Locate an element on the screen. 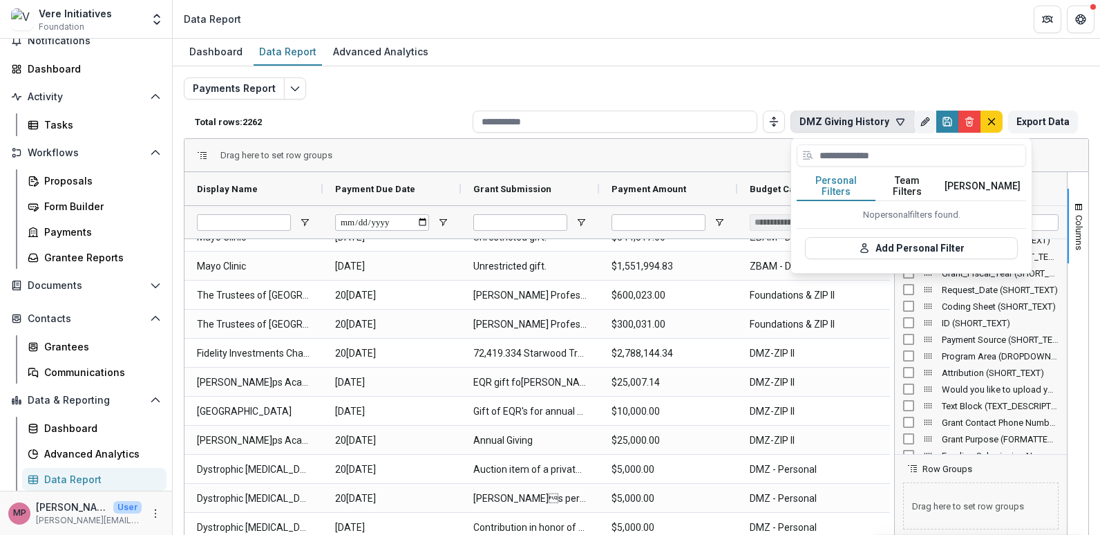 Image resolution: width=1100 pixels, height=535 pixels. span: Data & Reporting is located at coordinates (86, 400).